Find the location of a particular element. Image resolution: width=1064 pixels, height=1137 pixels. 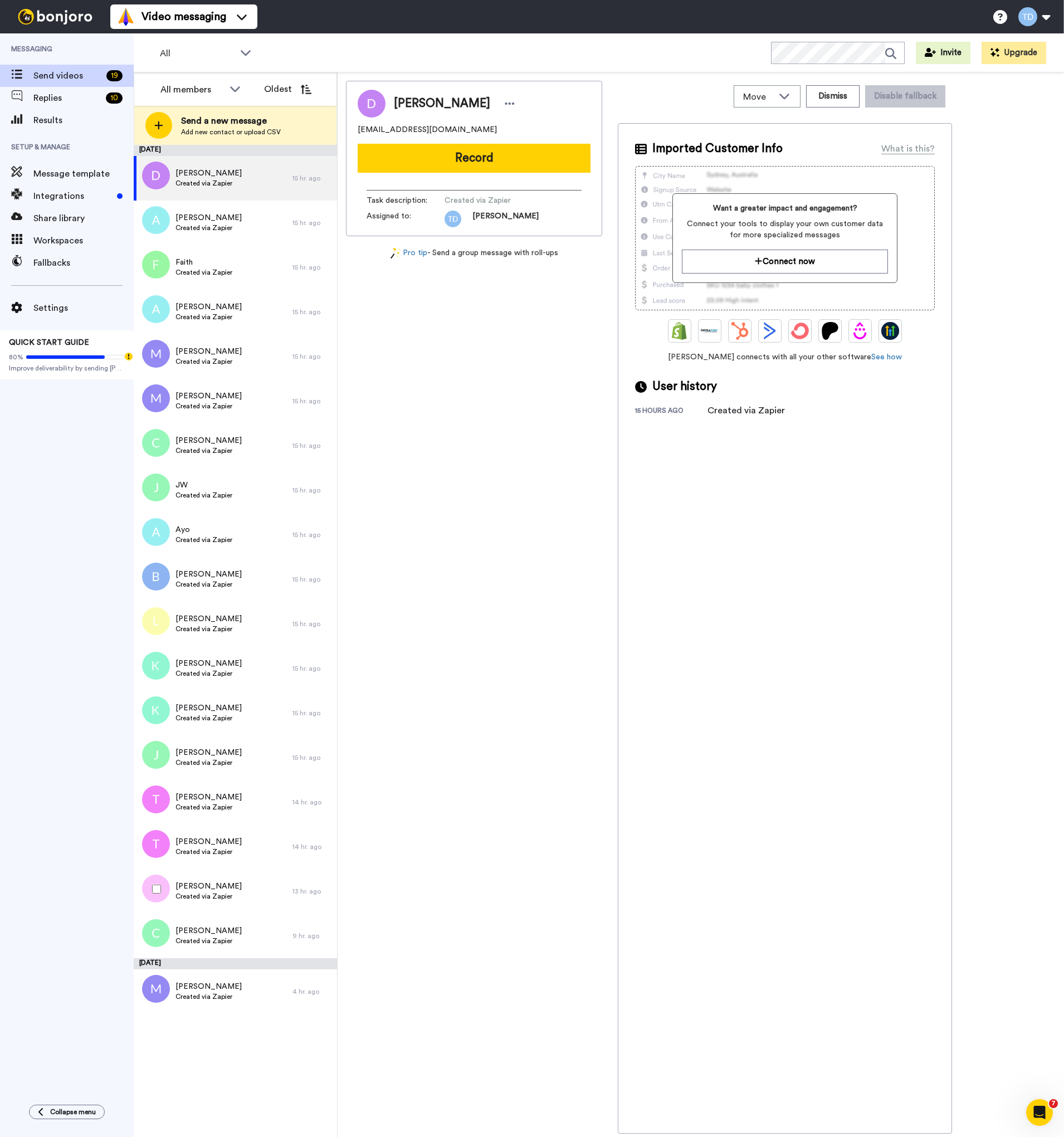

span: Faith is located at coordinates (204, 262).